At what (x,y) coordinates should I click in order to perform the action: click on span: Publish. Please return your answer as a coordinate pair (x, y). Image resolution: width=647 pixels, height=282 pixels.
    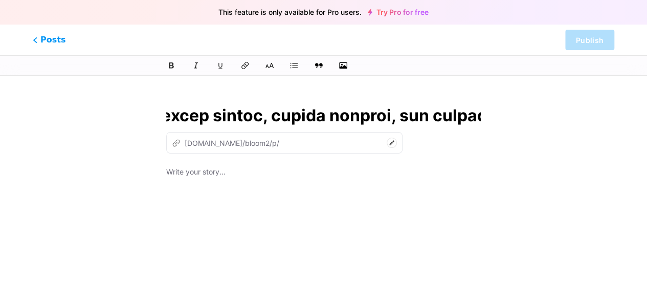
    Looking at the image, I should click on (590, 40).